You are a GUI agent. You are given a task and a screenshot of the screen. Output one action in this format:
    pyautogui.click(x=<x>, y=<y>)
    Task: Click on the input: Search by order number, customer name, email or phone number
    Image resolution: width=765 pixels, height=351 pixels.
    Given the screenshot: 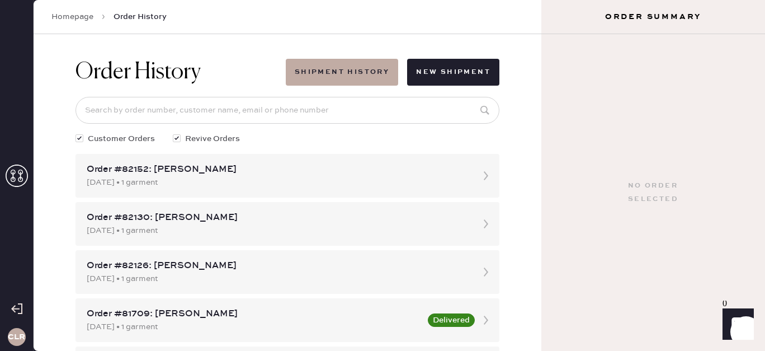 What is the action you would take?
    pyautogui.click(x=287, y=110)
    